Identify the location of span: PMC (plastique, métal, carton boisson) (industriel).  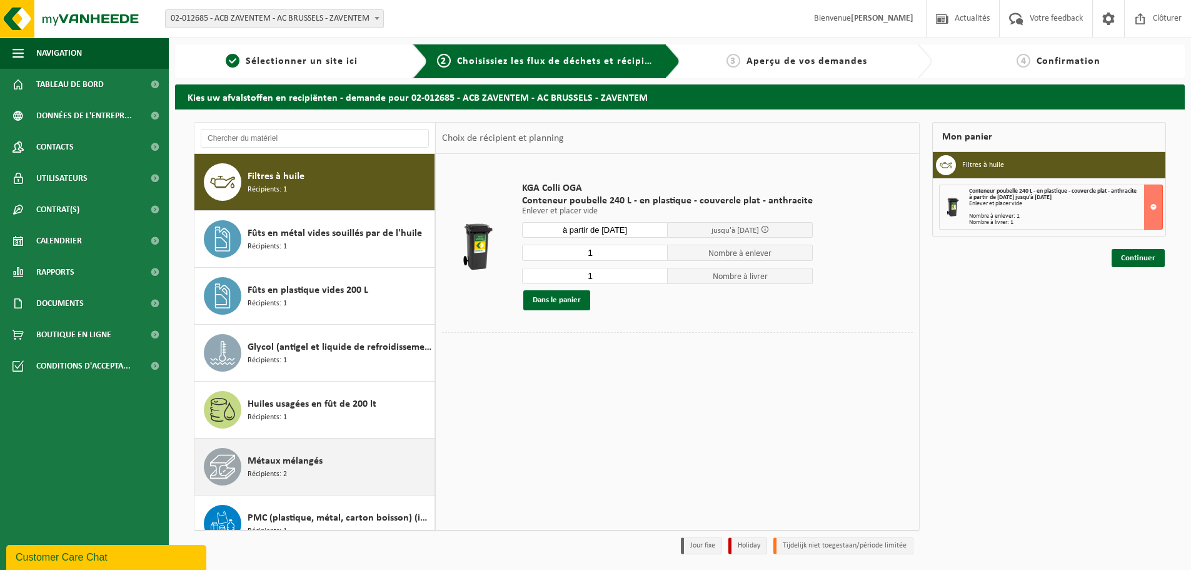
(340, 518).